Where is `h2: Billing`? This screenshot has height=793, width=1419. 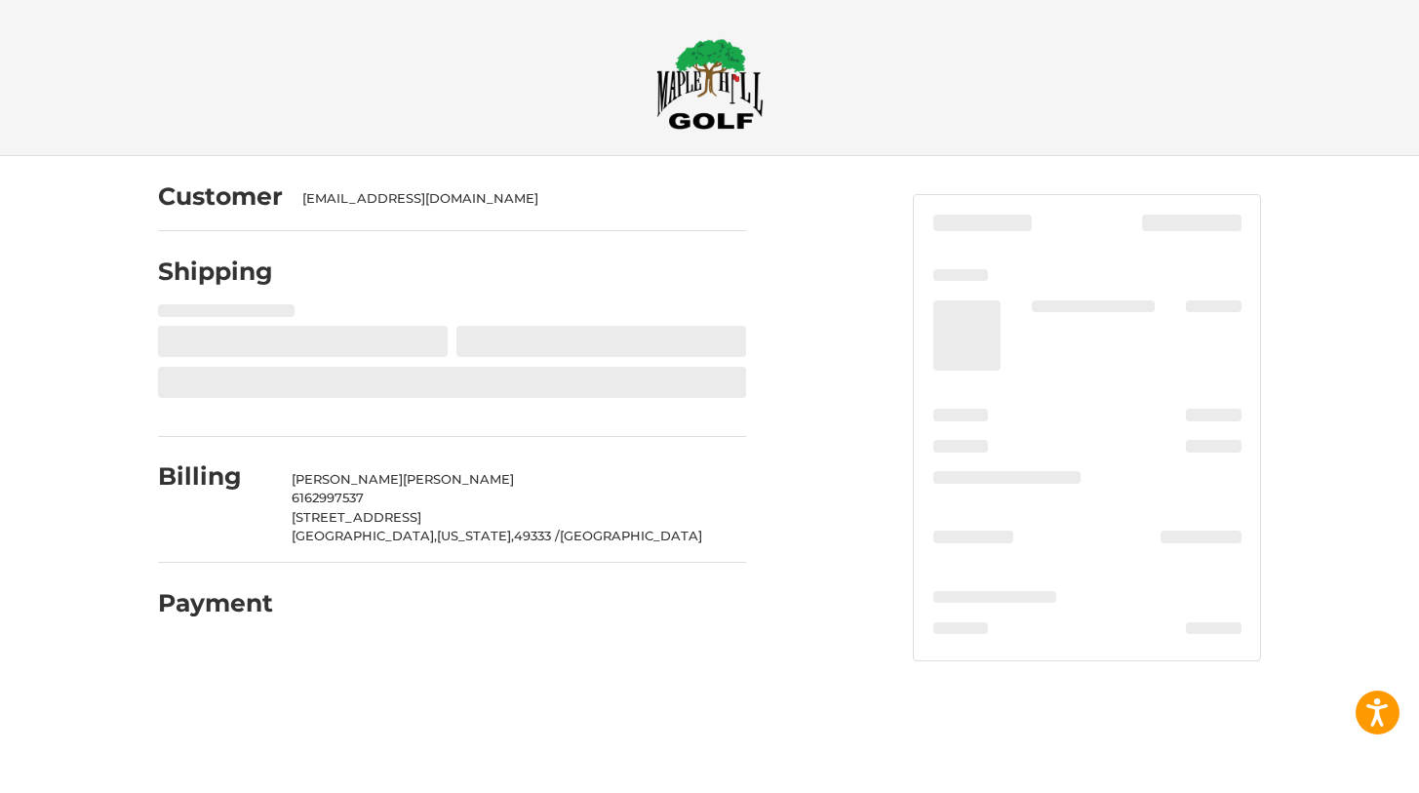
h2: Billing is located at coordinates (215, 476).